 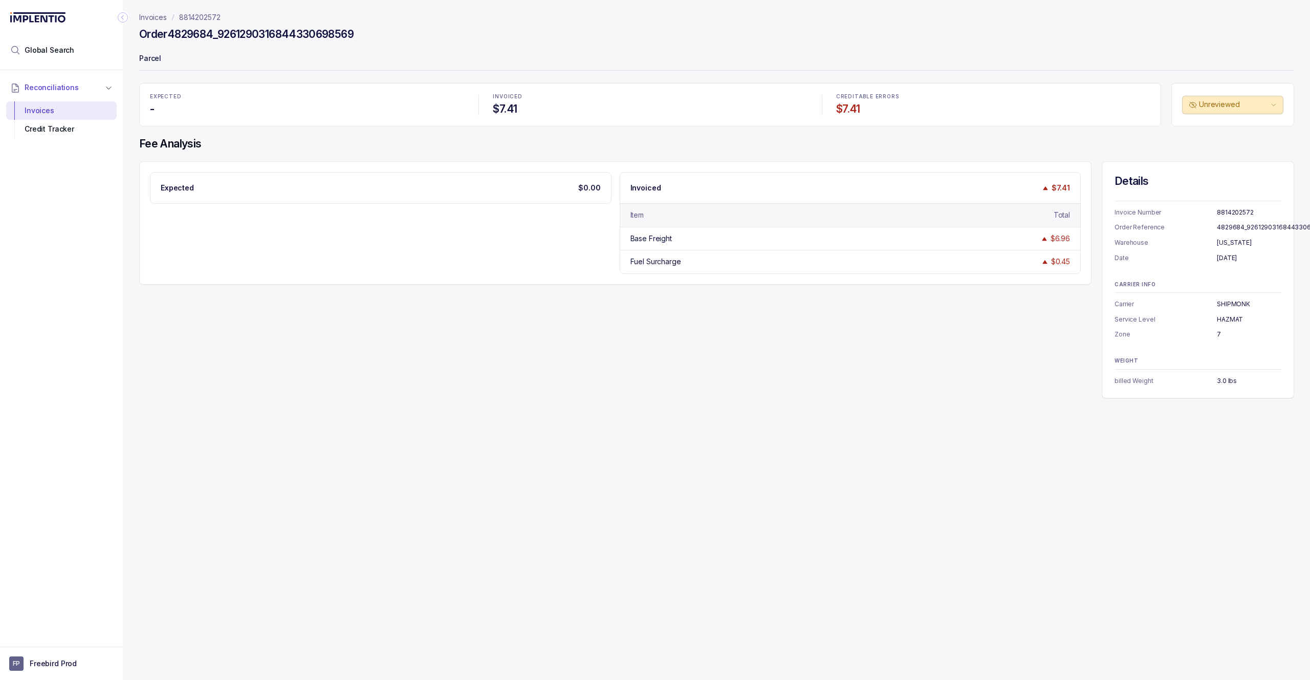 What do you see at coordinates (1061, 239) in the screenshot?
I see `div: $6.96` at bounding box center [1061, 239].